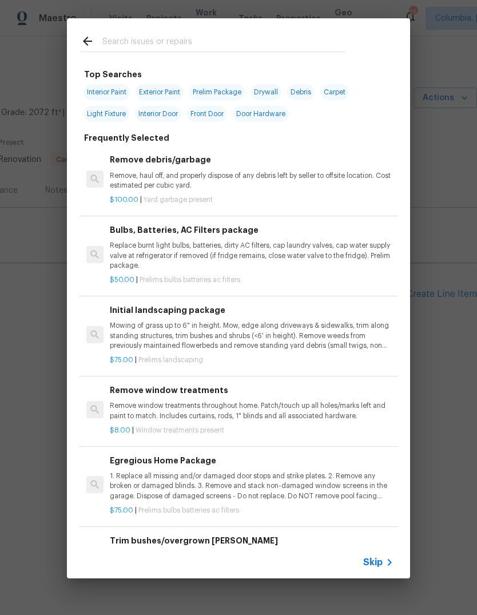  Describe the element at coordinates (120, 430) in the screenshot. I see `span: $8.00` at that location.